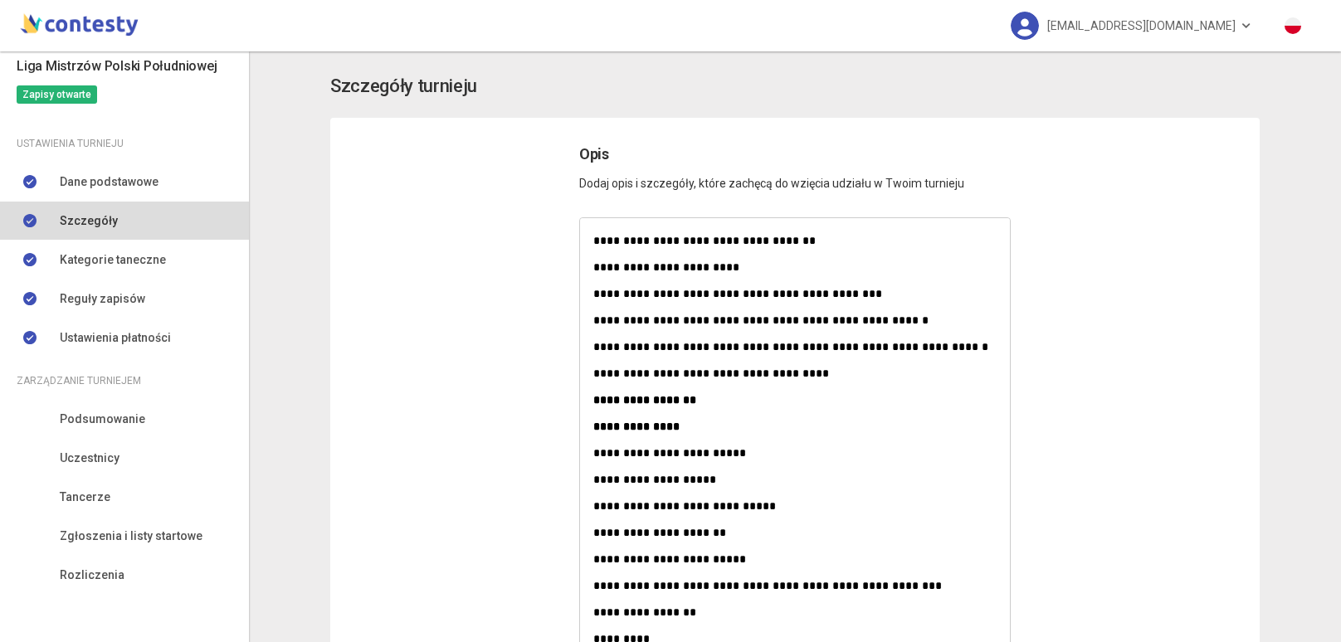  What do you see at coordinates (124, 144) in the screenshot?
I see `div: Ustawienia turnieju` at bounding box center [124, 144].